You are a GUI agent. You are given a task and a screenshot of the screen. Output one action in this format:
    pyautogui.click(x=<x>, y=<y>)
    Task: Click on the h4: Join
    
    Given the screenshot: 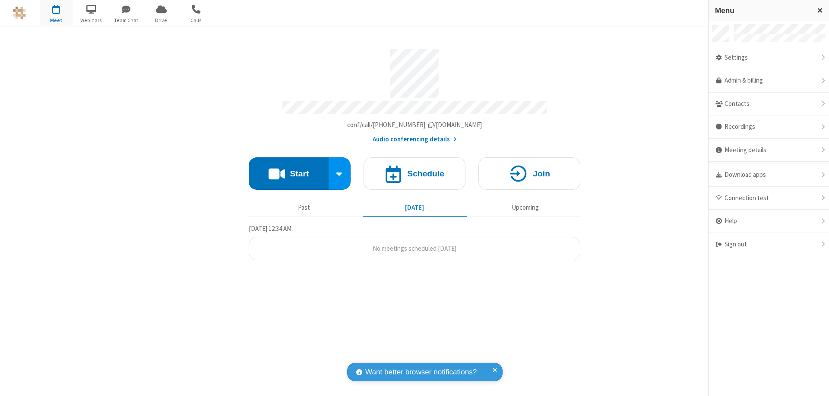 What is the action you would take?
    pyautogui.click(x=542, y=173)
    